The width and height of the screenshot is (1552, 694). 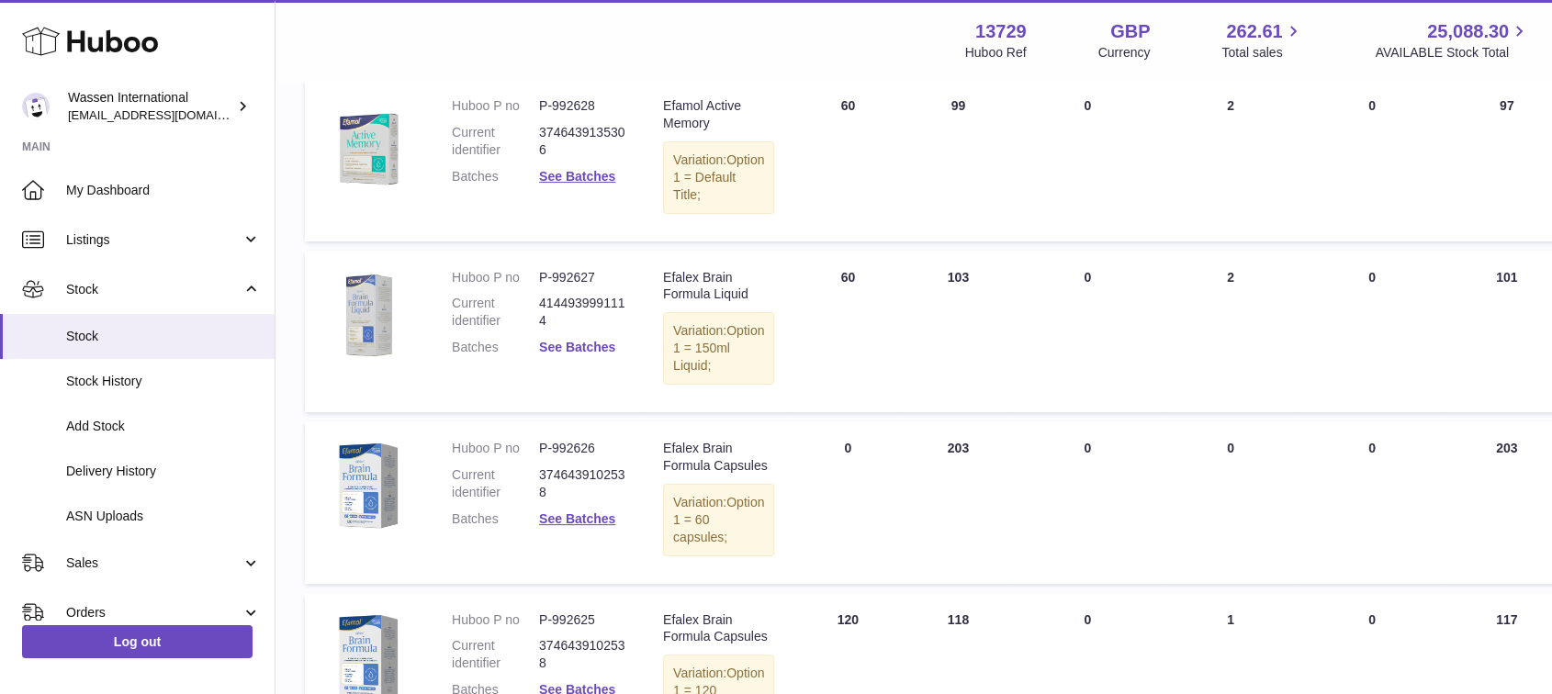 I want to click on span: Sales, so click(x=153, y=563).